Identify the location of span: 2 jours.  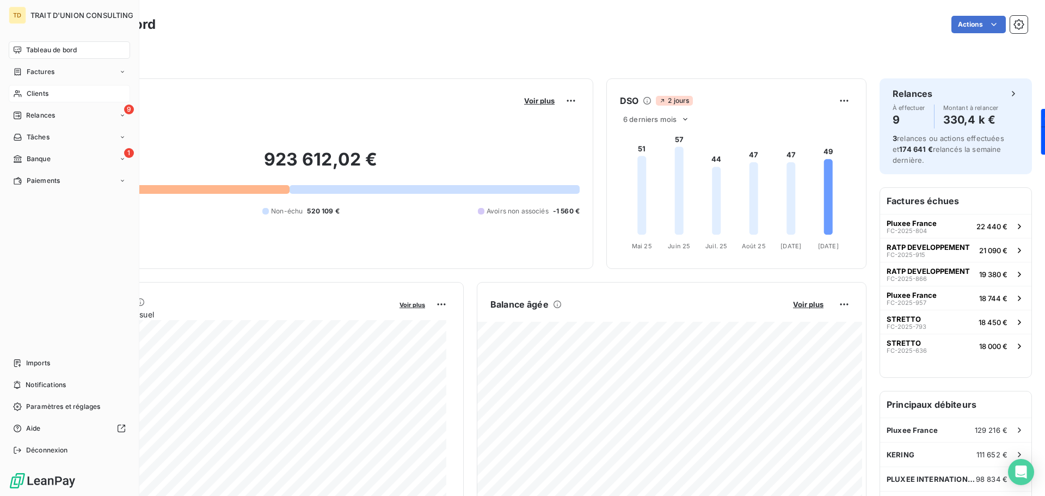
(674, 101).